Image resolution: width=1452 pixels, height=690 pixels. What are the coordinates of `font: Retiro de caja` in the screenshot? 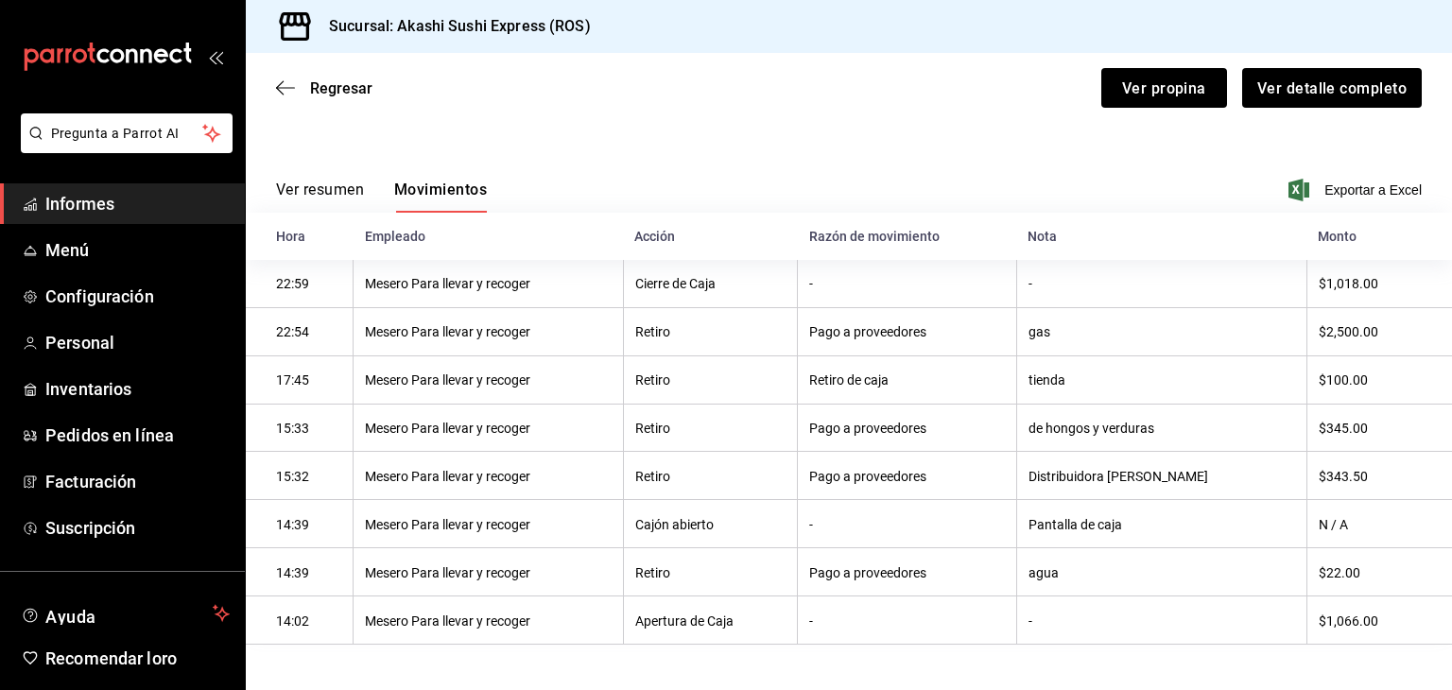 It's located at (849, 381).